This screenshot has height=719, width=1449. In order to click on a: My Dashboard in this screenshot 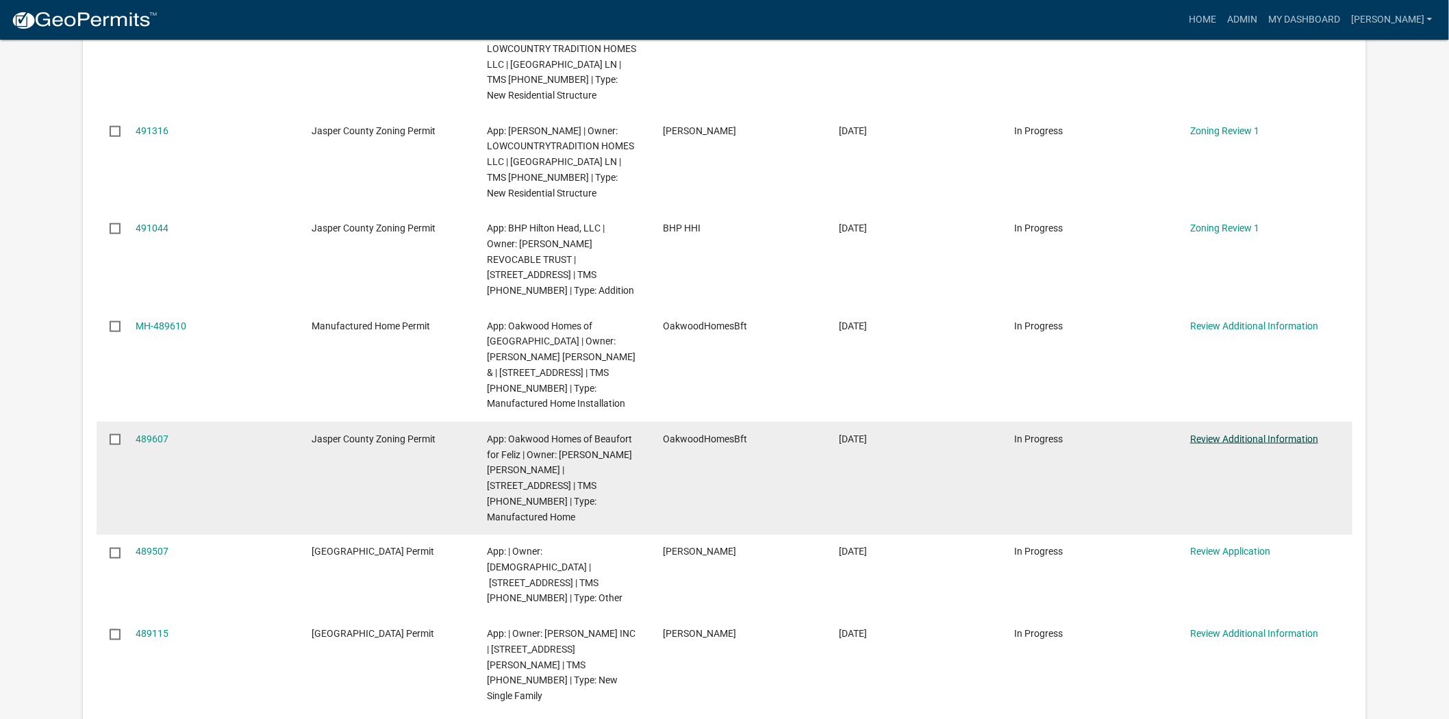, I will do `click(1304, 20)`.